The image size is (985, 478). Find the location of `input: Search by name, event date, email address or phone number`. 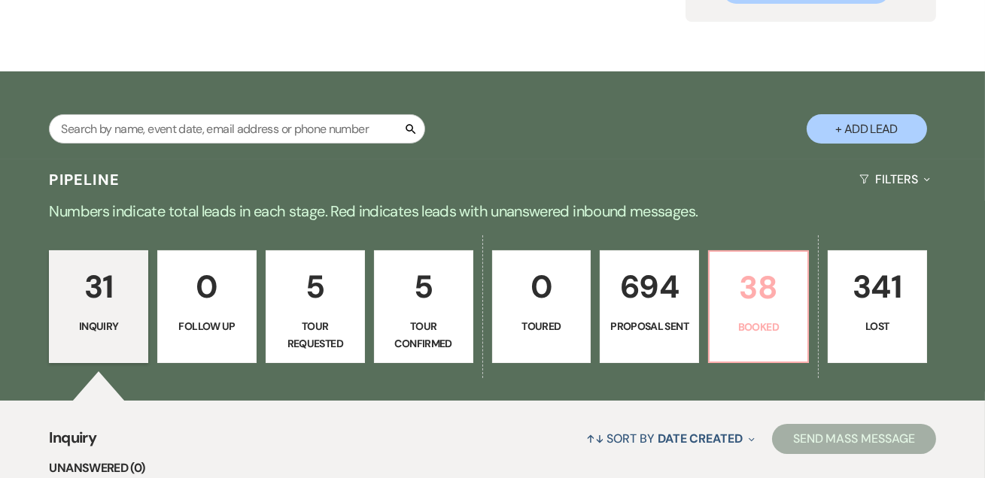

input: Search by name, event date, email address or phone number is located at coordinates (237, 129).